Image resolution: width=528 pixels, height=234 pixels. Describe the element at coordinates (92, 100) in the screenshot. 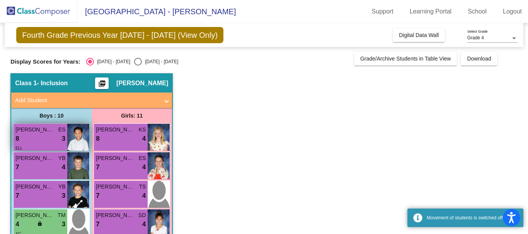

I see `mat-expansion-panel-header: Add Student` at that location.